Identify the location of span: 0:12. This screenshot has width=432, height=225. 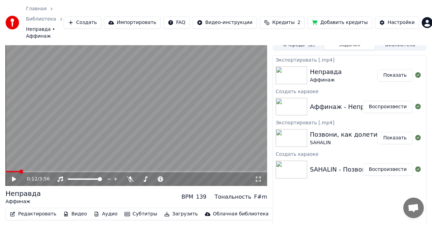
(32, 179).